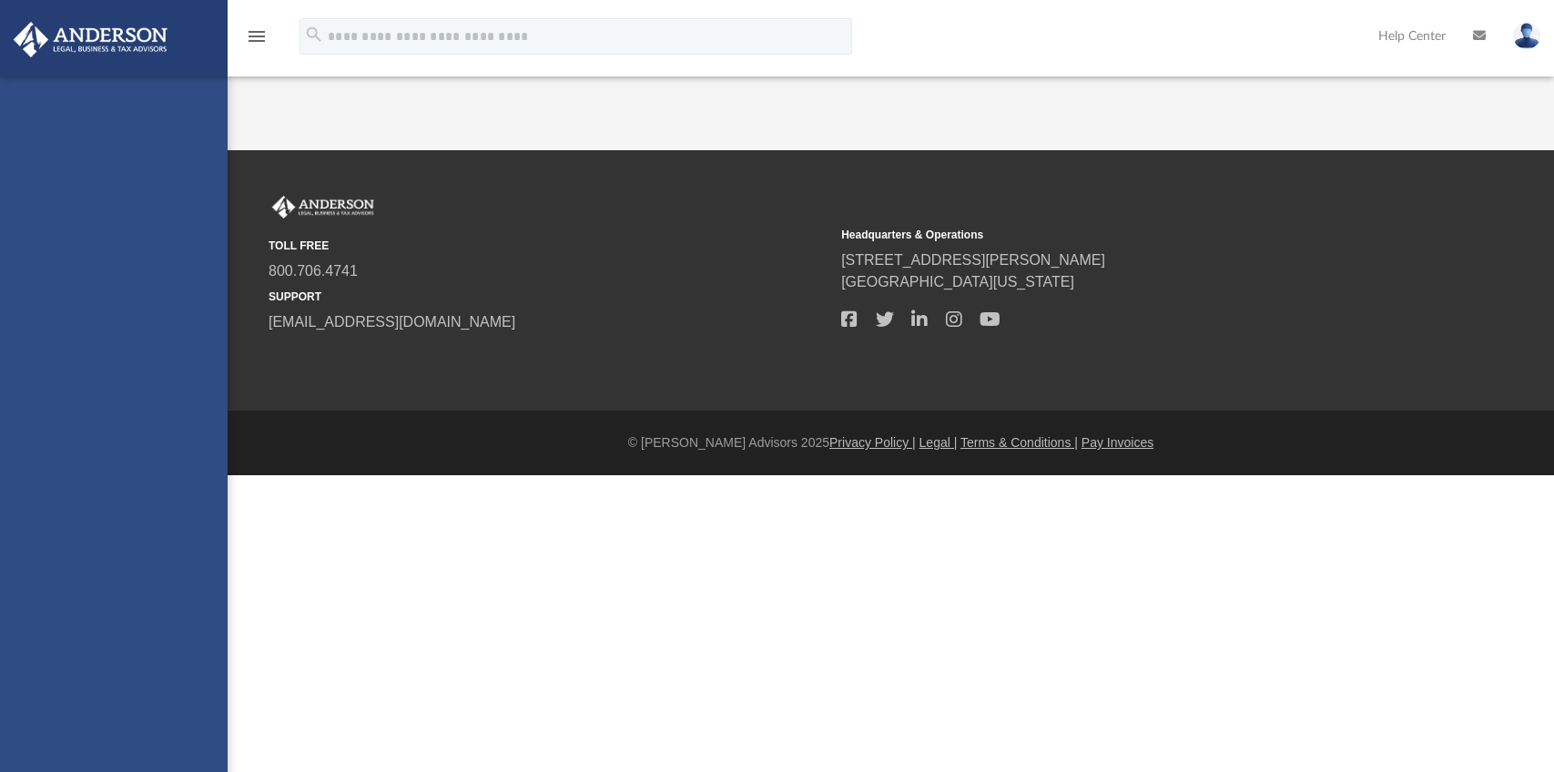  Describe the element at coordinates (548, 297) in the screenshot. I see `small: SUPPORT` at that location.